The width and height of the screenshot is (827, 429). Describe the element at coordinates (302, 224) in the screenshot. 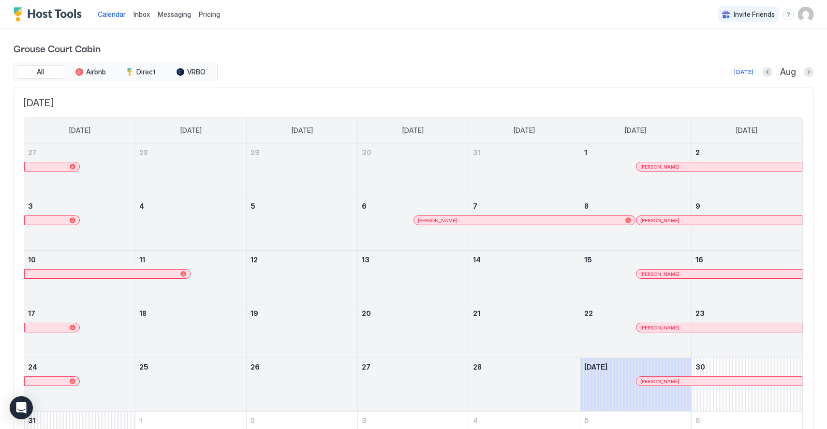

I see `td: August 5, 2025` at that location.